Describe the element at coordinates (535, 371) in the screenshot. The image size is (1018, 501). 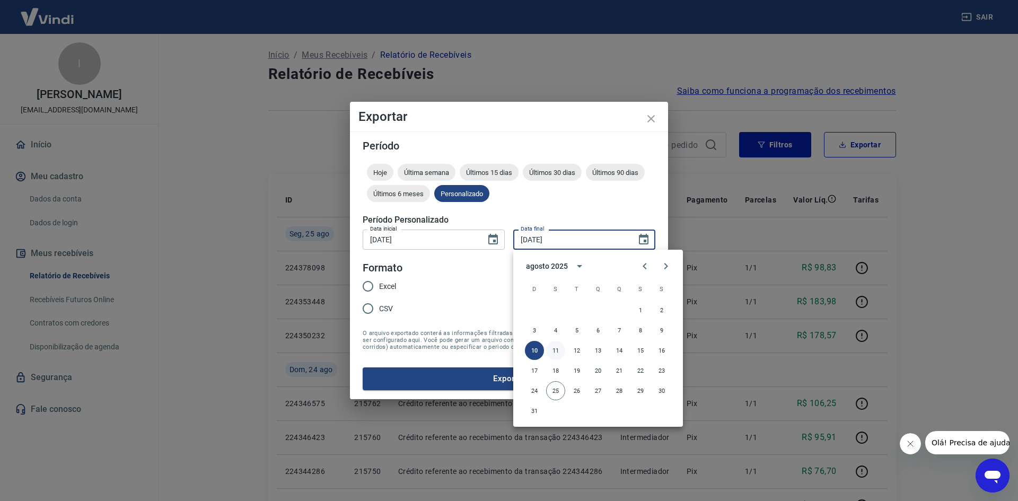
I see `button: 17` at that location.